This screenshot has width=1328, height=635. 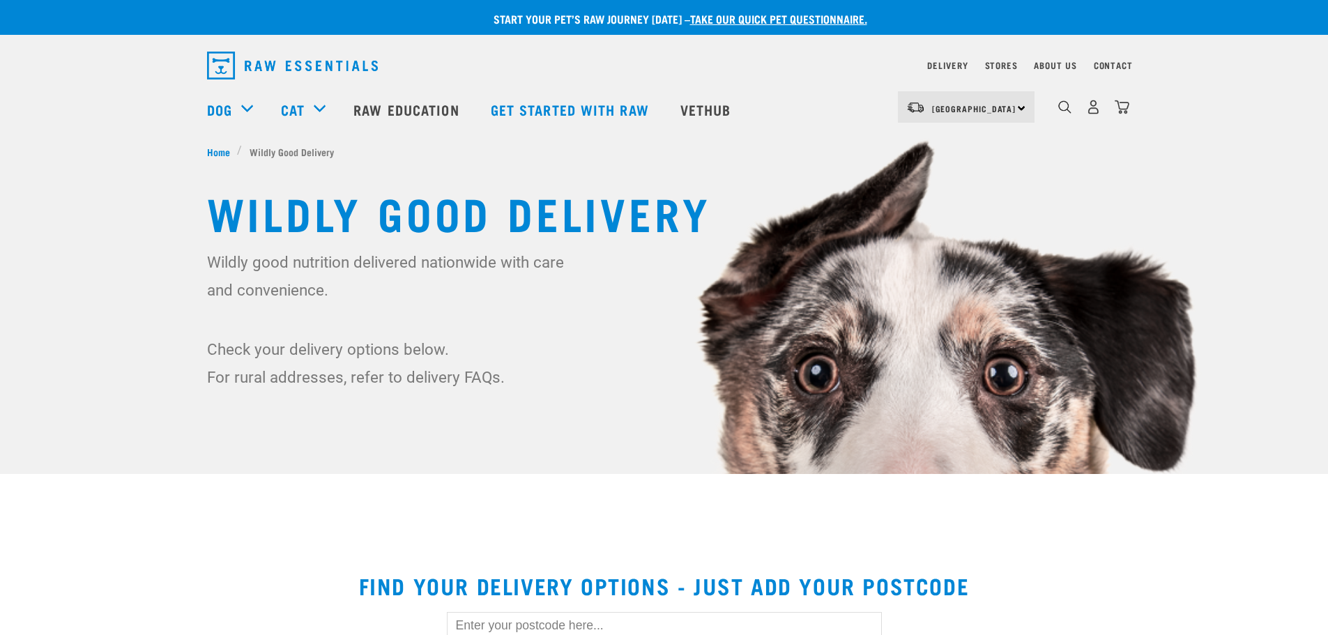 What do you see at coordinates (664, 151) in the screenshot?
I see `nav: breadcrumbs` at bounding box center [664, 151].